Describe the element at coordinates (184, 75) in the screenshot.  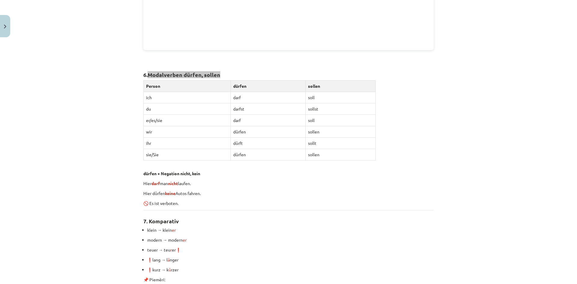
I see `strong: Modalverben dürfen, sollen` at that location.